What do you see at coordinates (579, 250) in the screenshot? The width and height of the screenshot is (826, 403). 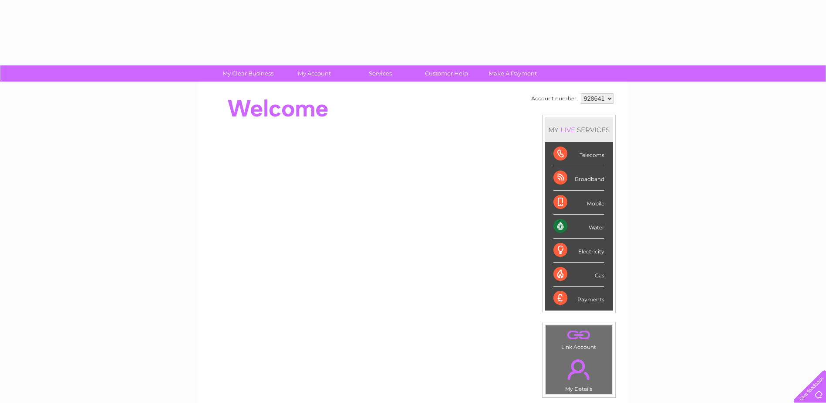 I see `div: Electricity` at bounding box center [579, 250].